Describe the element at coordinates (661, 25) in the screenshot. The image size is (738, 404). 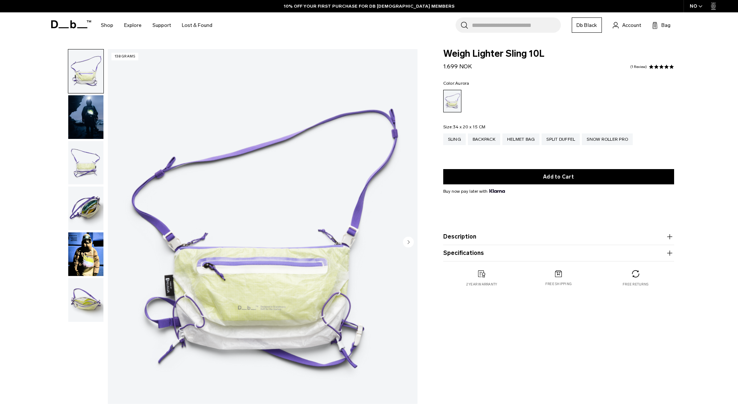
I see `button: Bag` at that location.